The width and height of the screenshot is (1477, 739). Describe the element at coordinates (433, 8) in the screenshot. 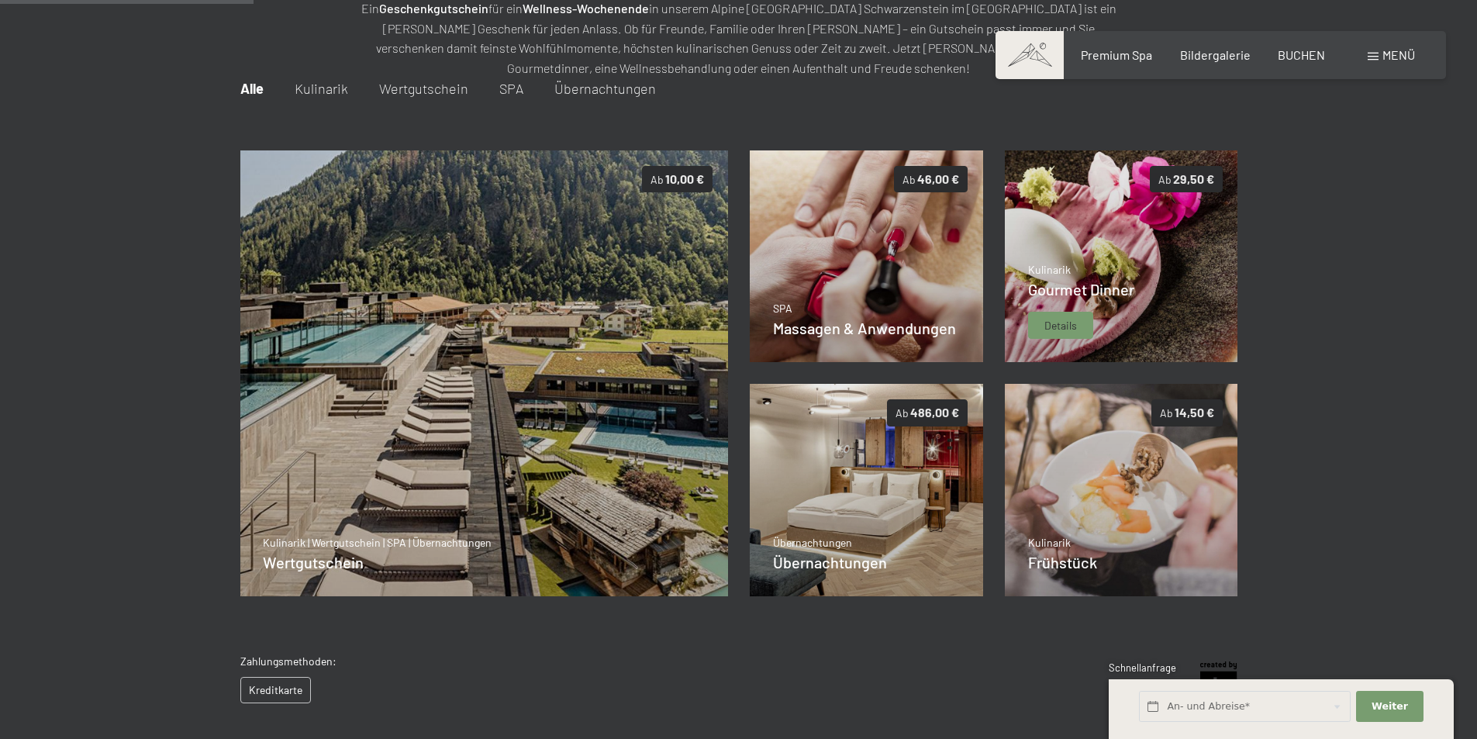

I see `strong: Geschenkgutschein` at that location.